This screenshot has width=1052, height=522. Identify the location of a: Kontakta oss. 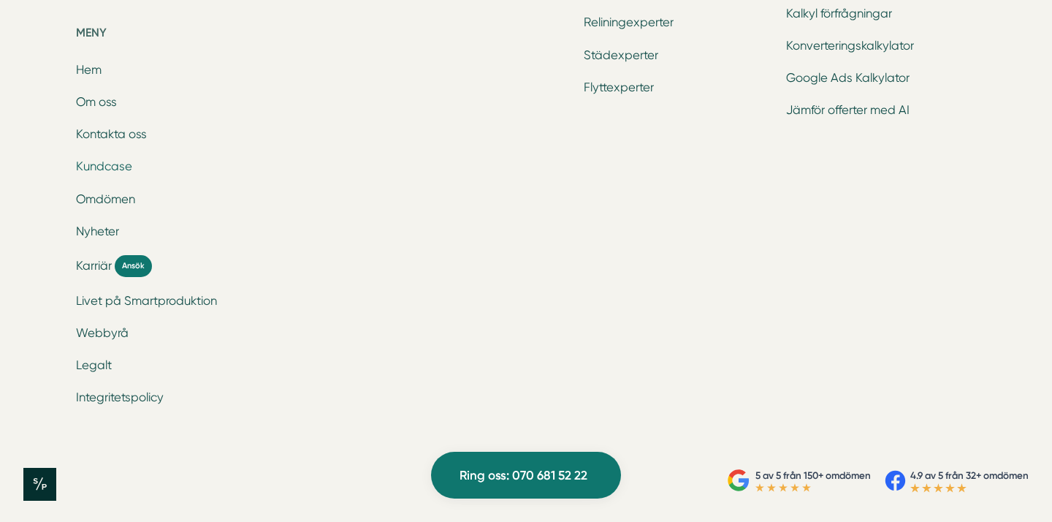
(111, 134).